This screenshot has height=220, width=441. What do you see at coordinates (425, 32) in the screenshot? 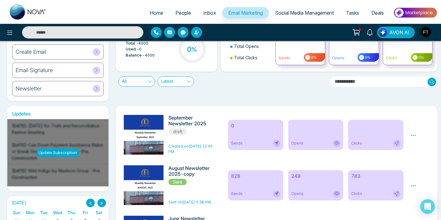
I see `img: User Avatar` at bounding box center [425, 32].